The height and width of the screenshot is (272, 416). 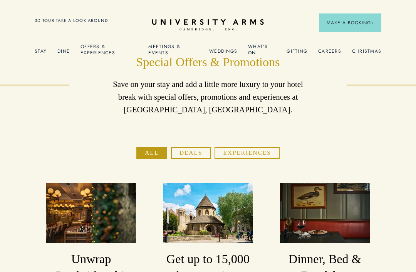 I want to click on a: Stay, so click(x=40, y=54).